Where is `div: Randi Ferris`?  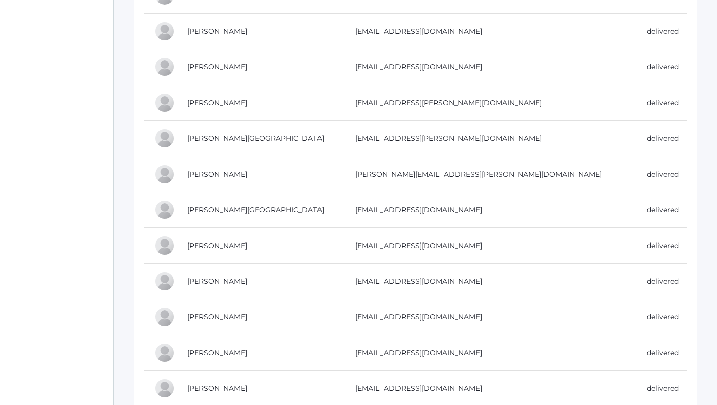 div: Randi Ferris is located at coordinates (164, 281).